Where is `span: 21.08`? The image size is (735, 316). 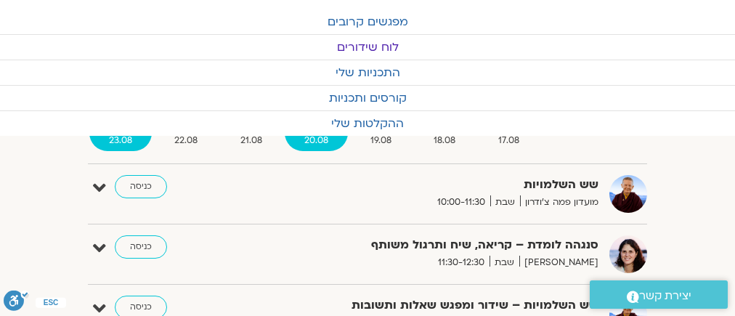 span: 21.08 is located at coordinates (251, 140).